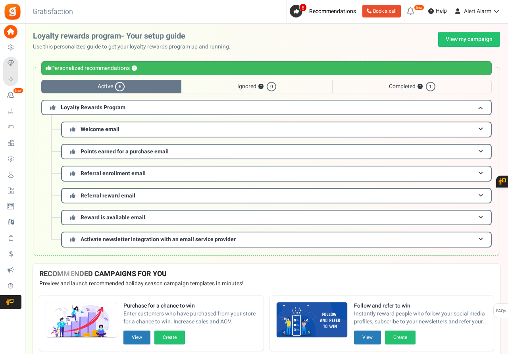  Describe the element at coordinates (431, 87) in the screenshot. I see `span: 1` at that location.